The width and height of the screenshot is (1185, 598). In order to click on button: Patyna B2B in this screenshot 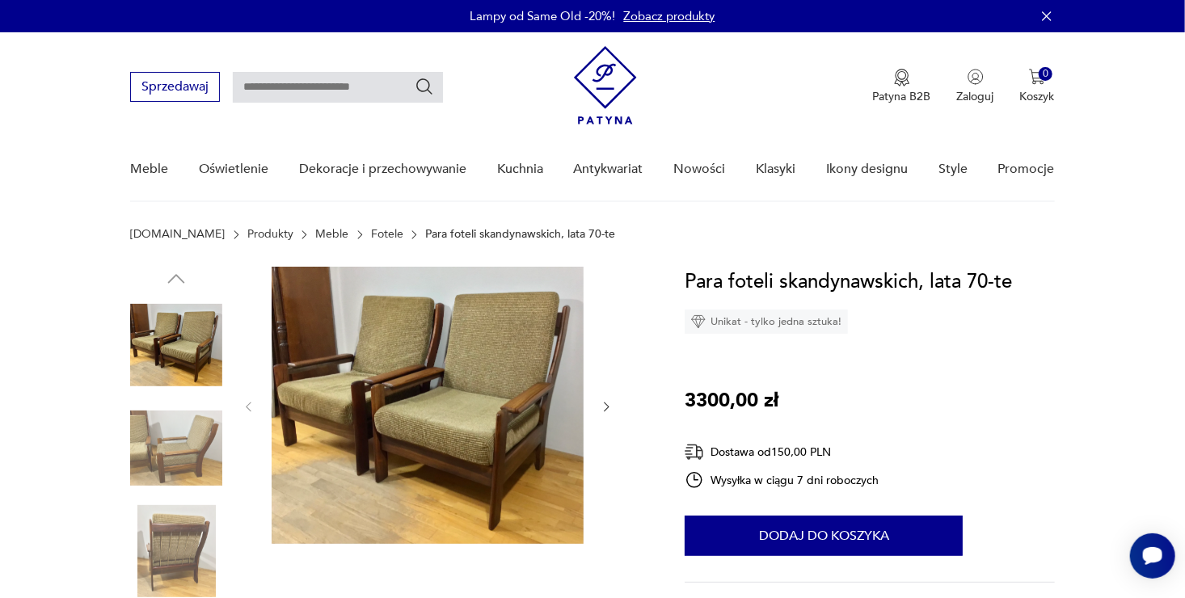, I will do `click(902, 86)`.